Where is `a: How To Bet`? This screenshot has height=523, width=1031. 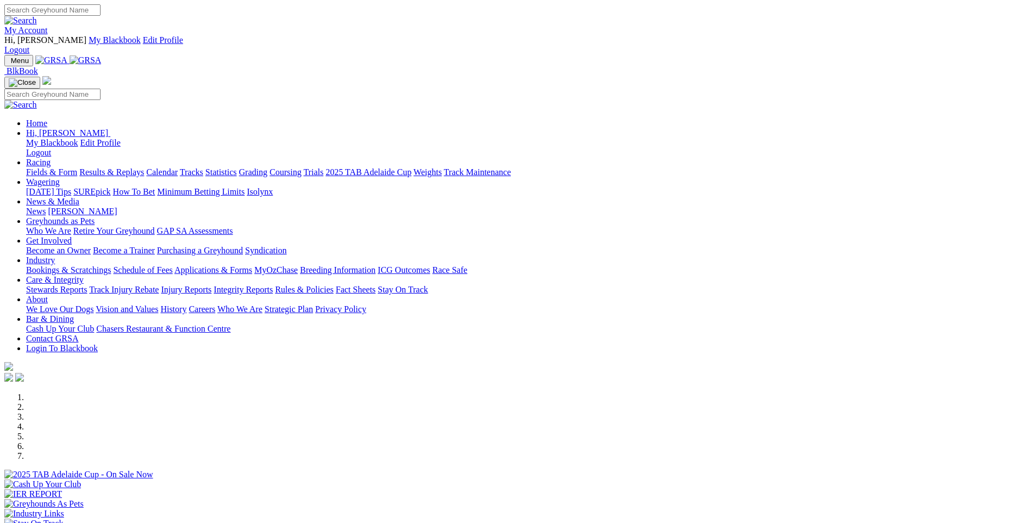 a: How To Bet is located at coordinates (134, 191).